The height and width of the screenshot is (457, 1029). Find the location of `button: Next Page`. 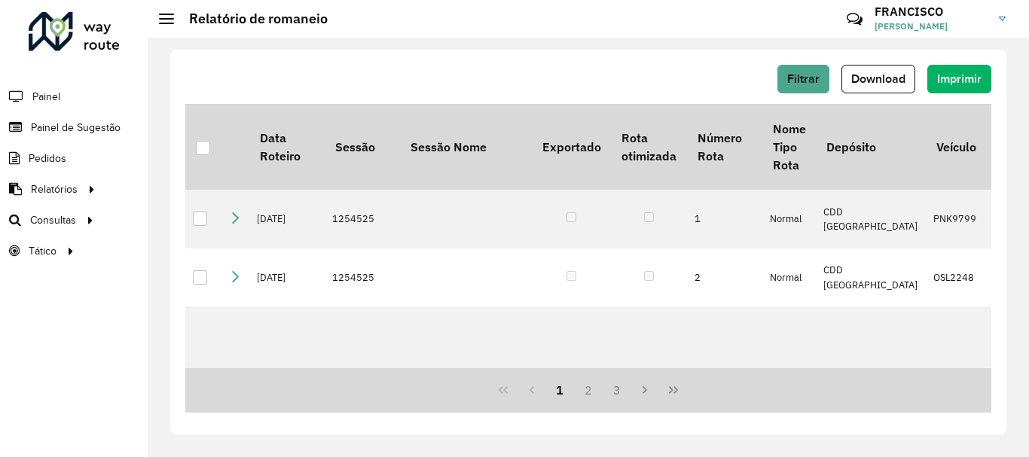

button: Next Page is located at coordinates (645, 390).